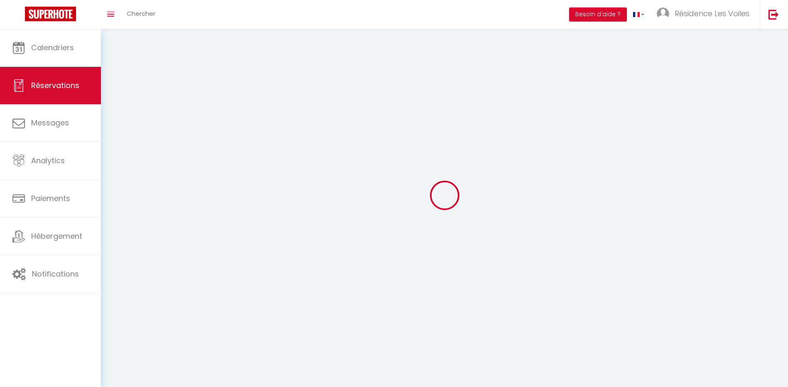  Describe the element at coordinates (55, 85) in the screenshot. I see `span: Réservations` at that location.